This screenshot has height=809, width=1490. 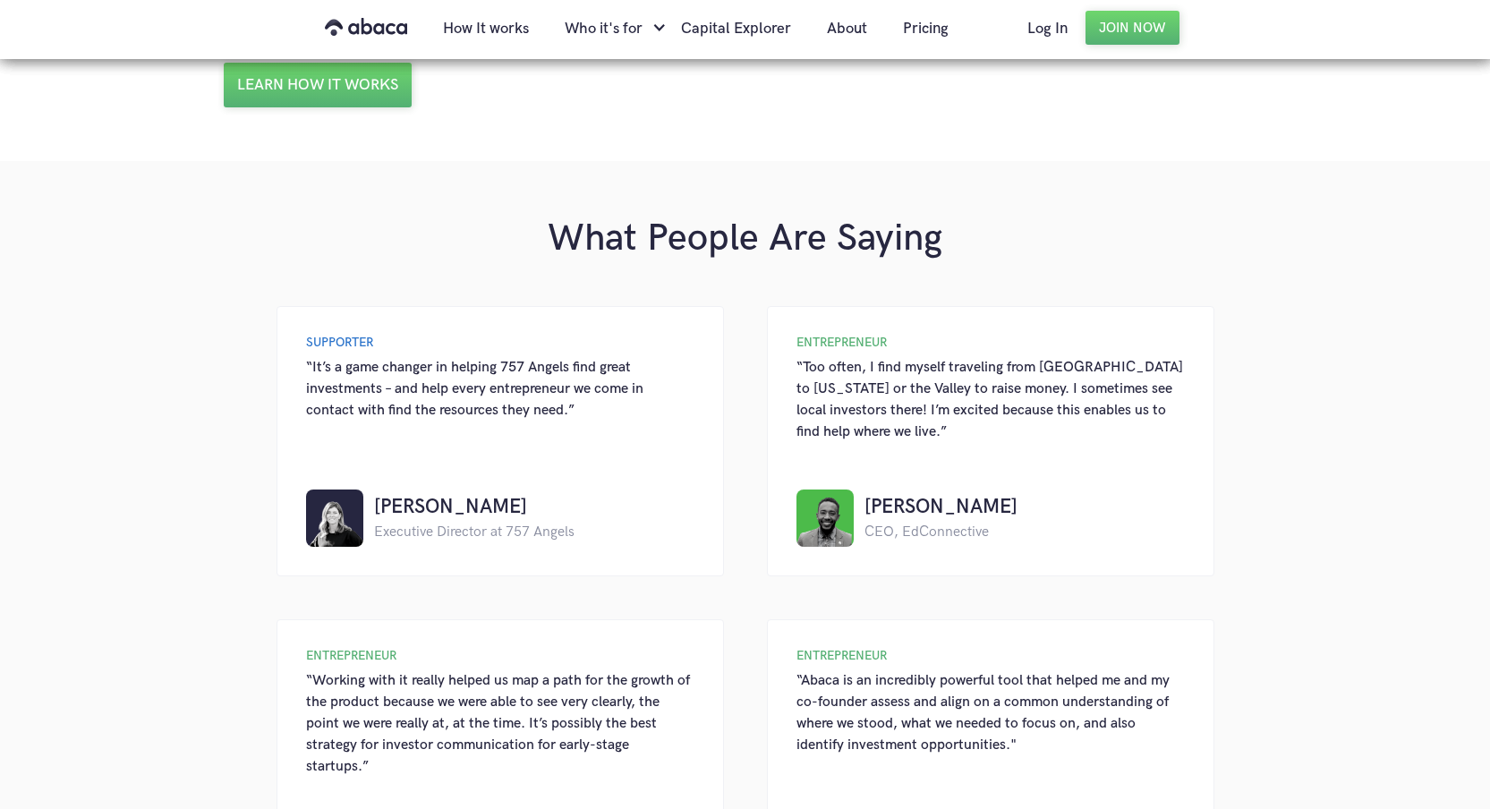 I want to click on h1: What People Are Saying, so click(x=745, y=239).